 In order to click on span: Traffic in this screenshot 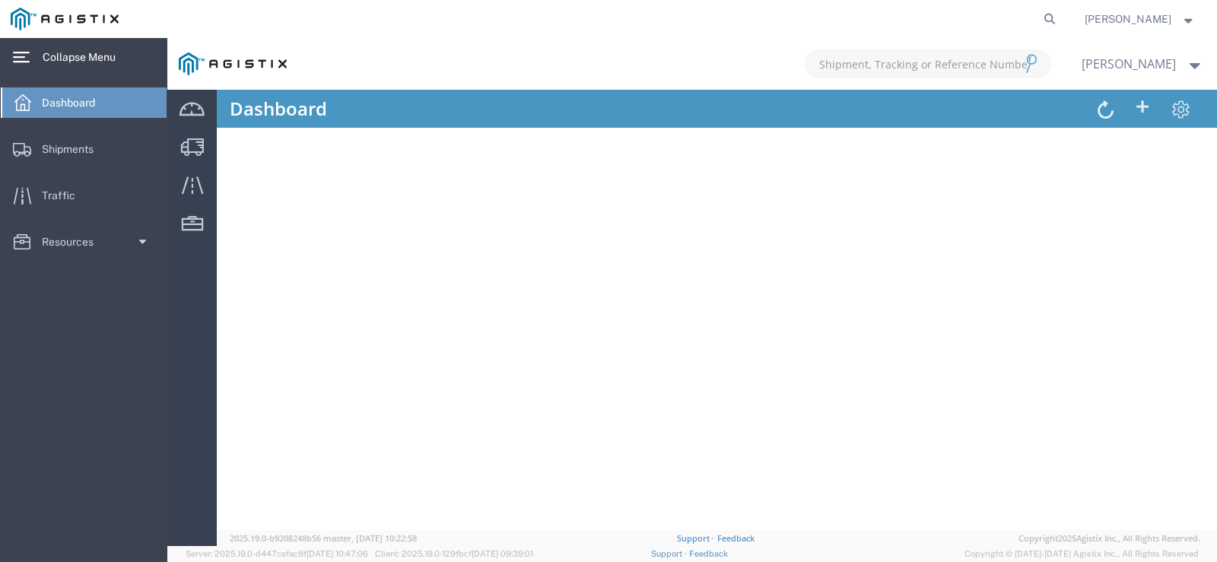, I will do `click(64, 195)`.